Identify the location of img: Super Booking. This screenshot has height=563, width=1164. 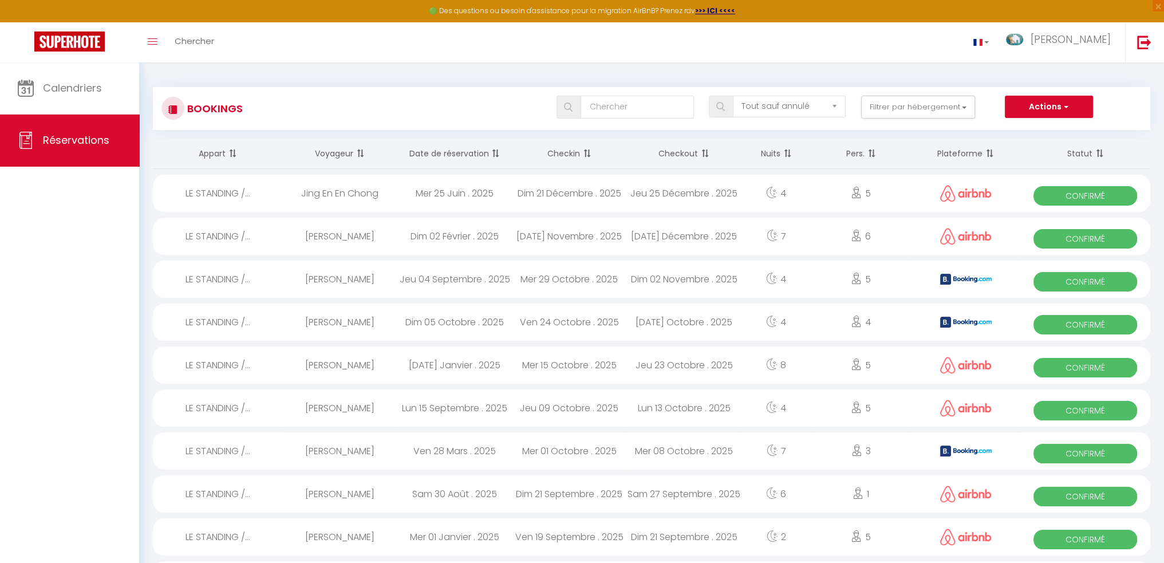
(69, 41).